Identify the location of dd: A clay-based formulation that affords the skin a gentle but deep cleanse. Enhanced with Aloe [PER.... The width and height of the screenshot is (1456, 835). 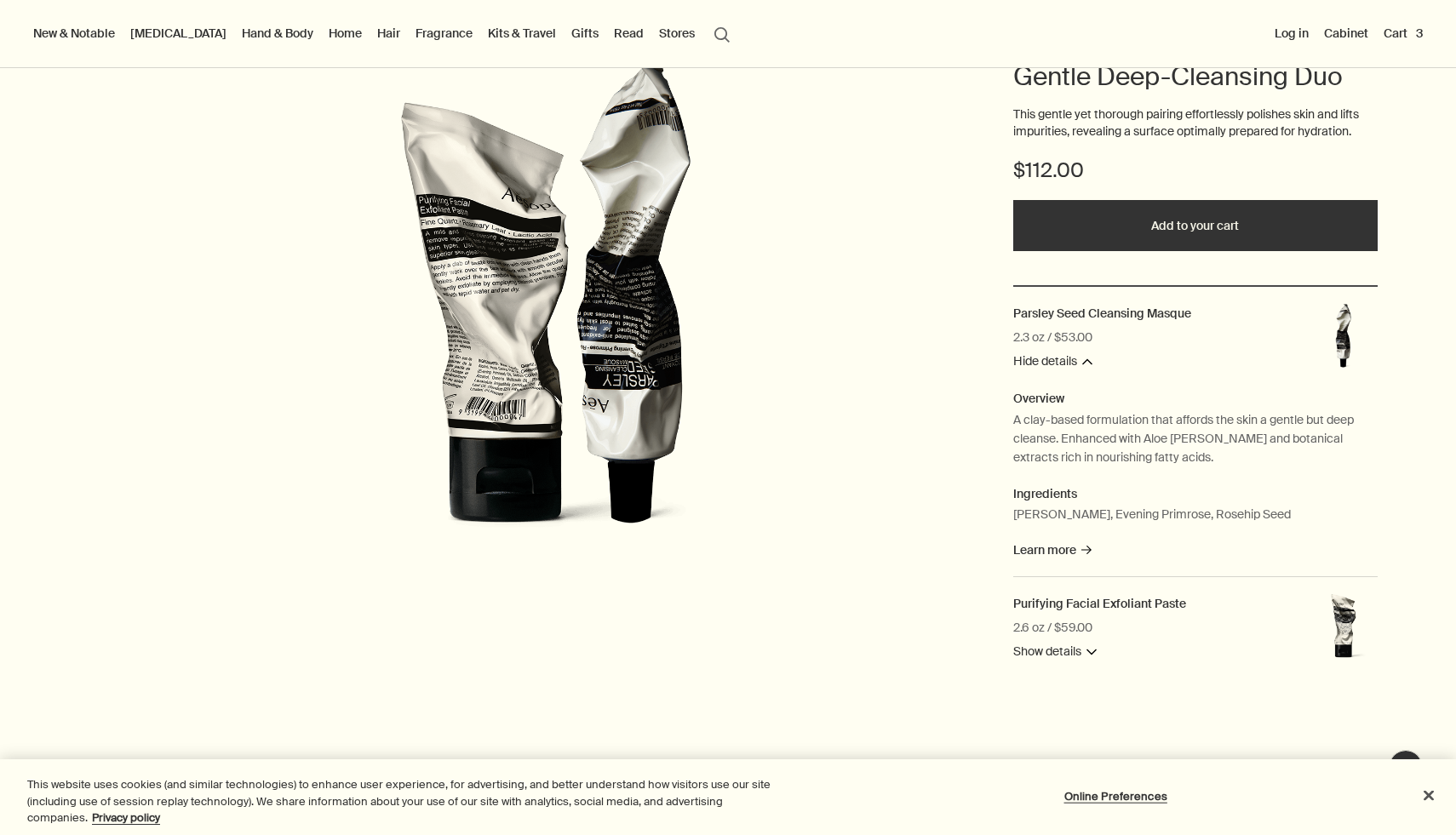
(1195, 443).